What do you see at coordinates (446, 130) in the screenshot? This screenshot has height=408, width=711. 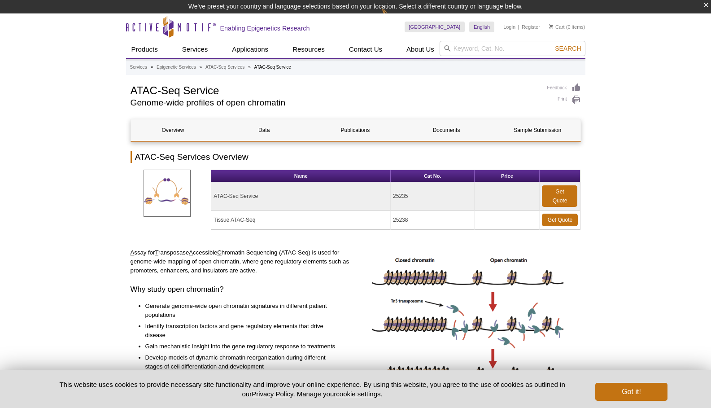 I see `a: Documents` at bounding box center [446, 130].